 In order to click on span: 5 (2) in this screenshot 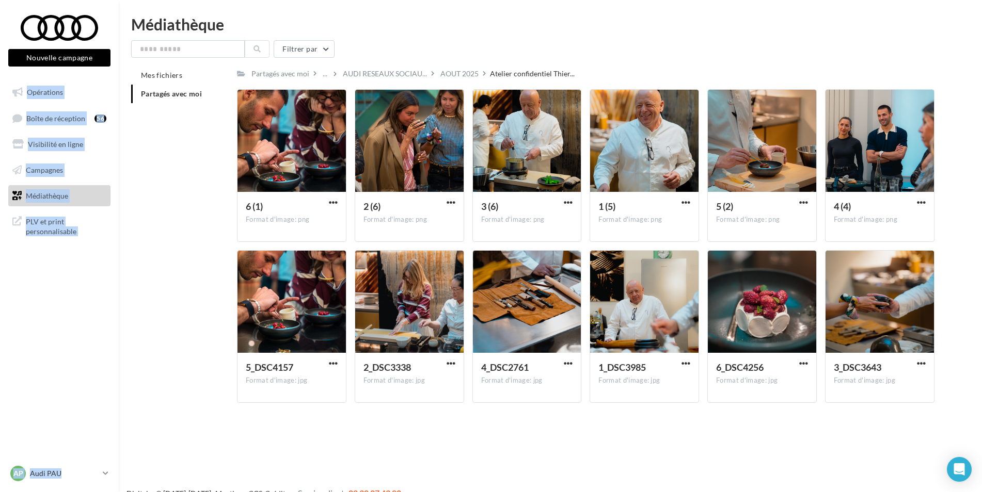, I will do `click(724, 206)`.